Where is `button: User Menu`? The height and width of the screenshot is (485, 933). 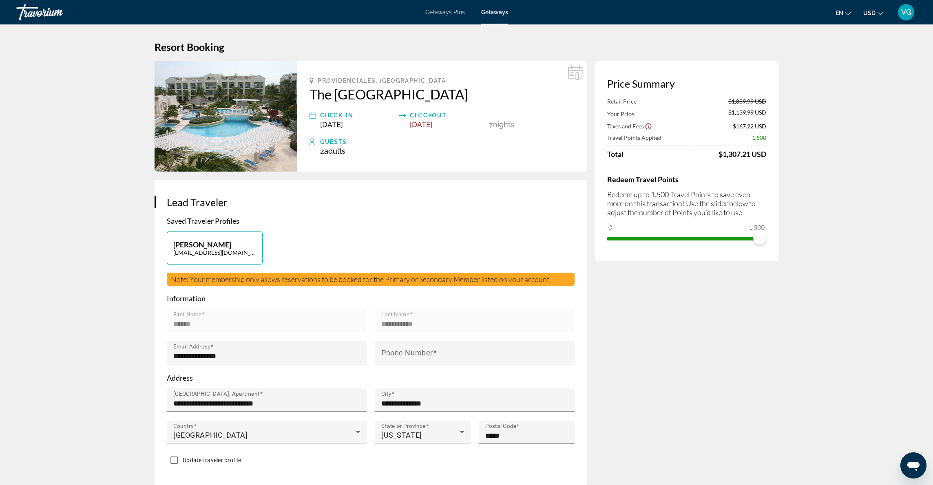
button: User Menu is located at coordinates (906, 12).